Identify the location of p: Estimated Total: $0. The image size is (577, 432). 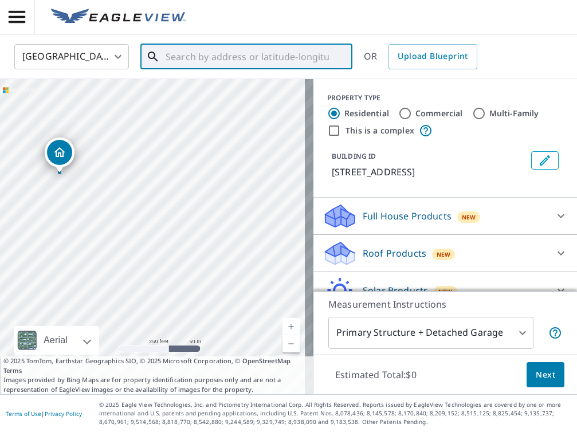
(376, 375).